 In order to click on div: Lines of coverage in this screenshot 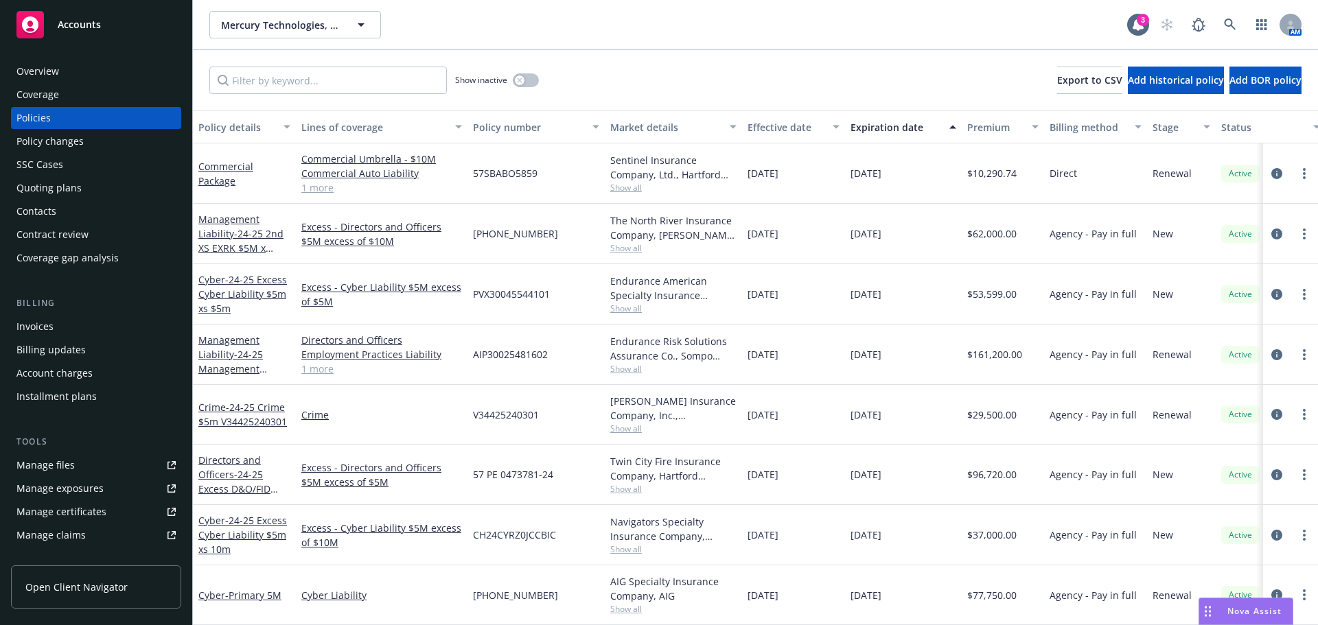, I will do `click(374, 127)`.